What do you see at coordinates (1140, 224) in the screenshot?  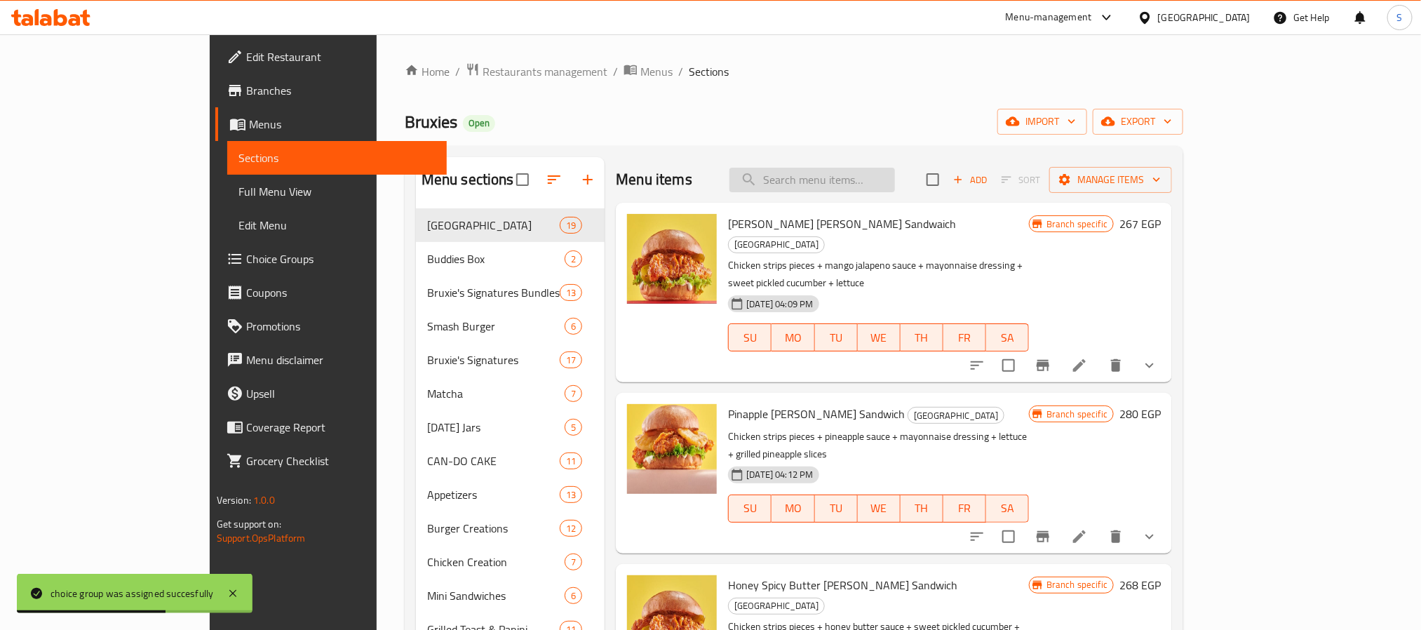 I see `h6: 267 EGP` at bounding box center [1140, 224].